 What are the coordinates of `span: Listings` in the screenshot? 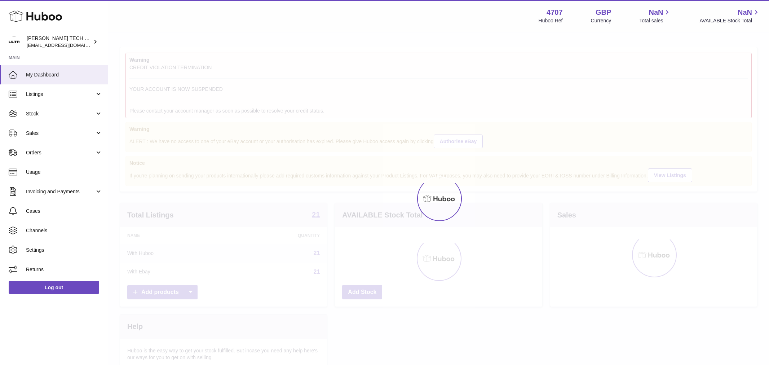 It's located at (60, 94).